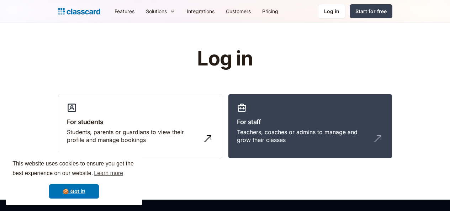 This screenshot has height=211, width=450. Describe the element at coordinates (200, 11) in the screenshot. I see `a: Integrations` at that location.